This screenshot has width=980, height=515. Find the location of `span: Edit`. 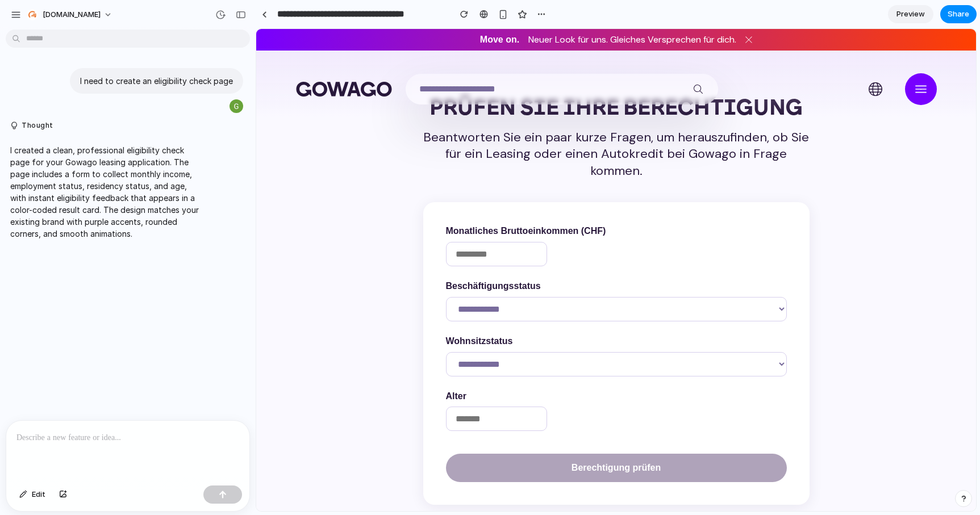

span: Edit is located at coordinates (39, 495).